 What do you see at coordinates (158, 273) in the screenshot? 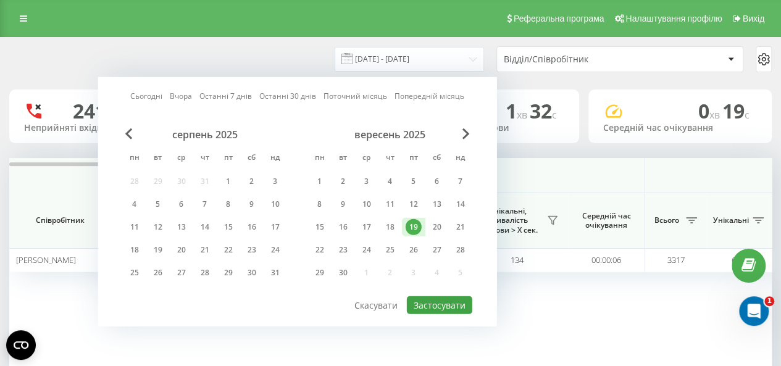
I see `div: вт 26 серп 2025 р.` at bounding box center [158, 273].